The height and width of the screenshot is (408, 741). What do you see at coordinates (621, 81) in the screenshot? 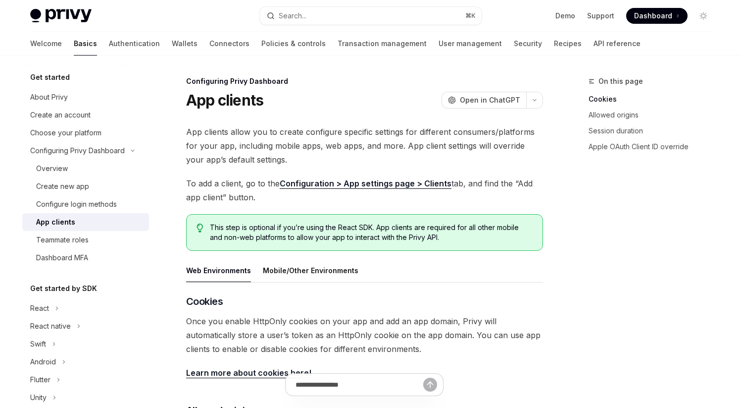
I see `span: On this page` at bounding box center [621, 81].